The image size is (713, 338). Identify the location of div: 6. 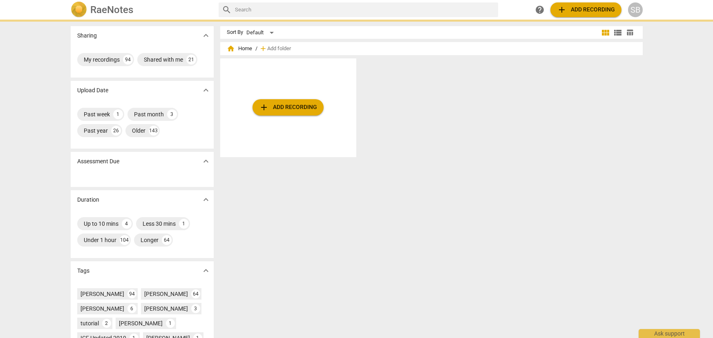
(132, 309).